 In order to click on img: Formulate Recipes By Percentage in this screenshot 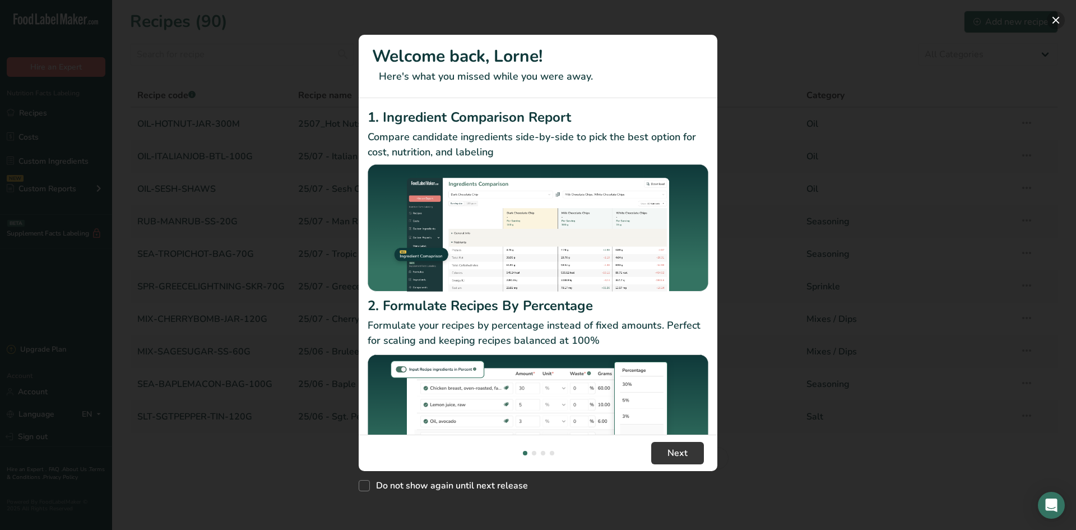, I will do `click(538, 420)`.